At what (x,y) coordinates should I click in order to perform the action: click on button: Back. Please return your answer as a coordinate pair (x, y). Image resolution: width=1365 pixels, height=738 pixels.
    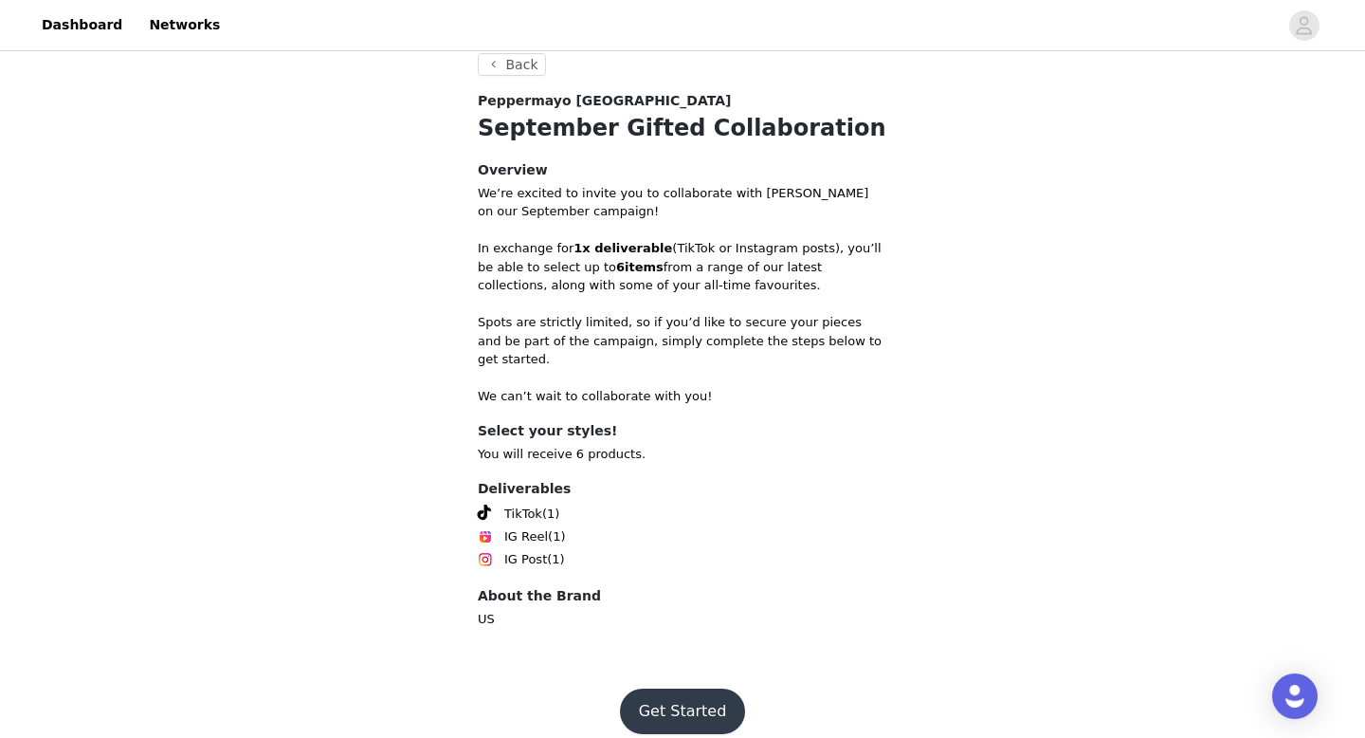
    Looking at the image, I should click on (512, 64).